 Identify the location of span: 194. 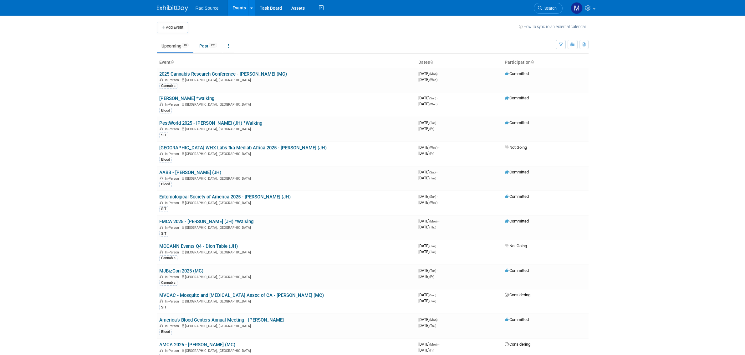
(213, 45).